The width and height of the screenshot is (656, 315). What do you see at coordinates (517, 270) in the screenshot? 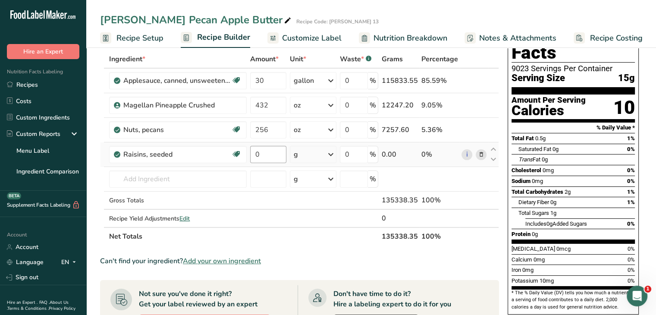
I see `span: Iron` at bounding box center [517, 270].